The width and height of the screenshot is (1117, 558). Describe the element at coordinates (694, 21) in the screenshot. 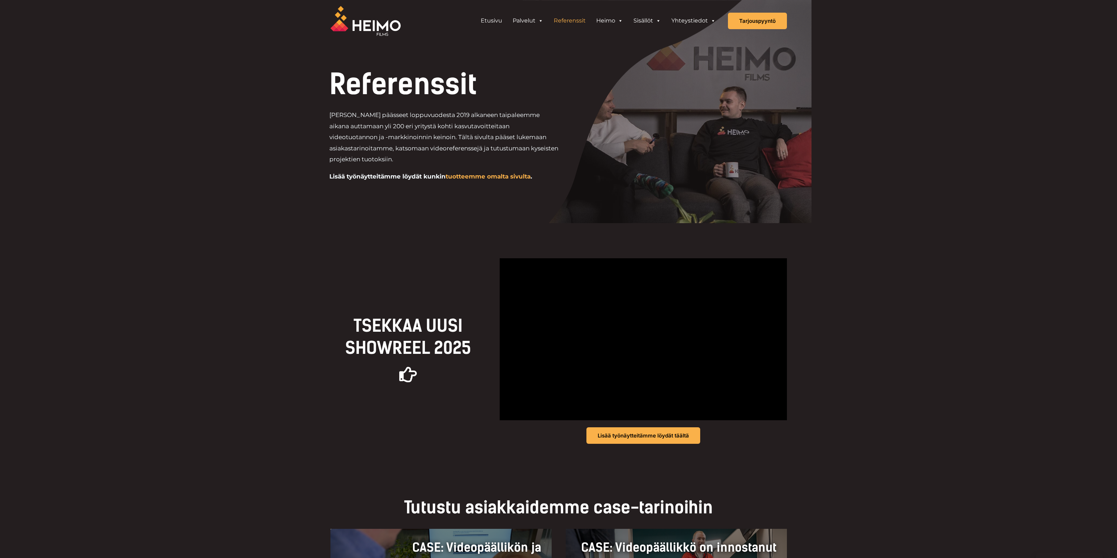

I see `a: Yhteystiedot` at that location.